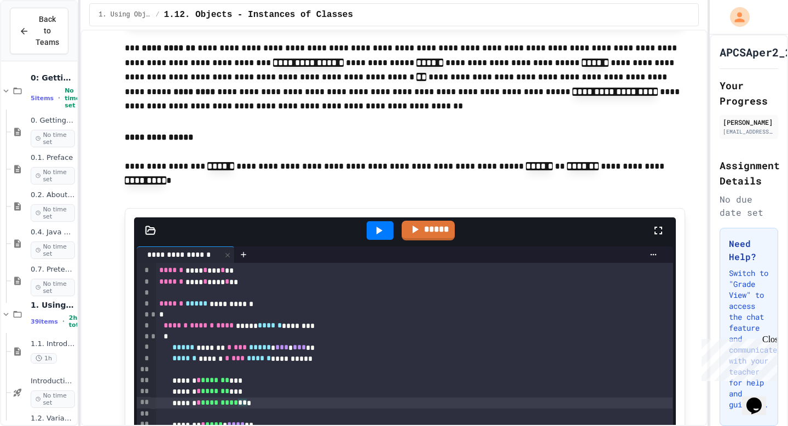 The width and height of the screenshot is (788, 426). Describe the element at coordinates (44, 321) in the screenshot. I see `span: 39 items` at that location.